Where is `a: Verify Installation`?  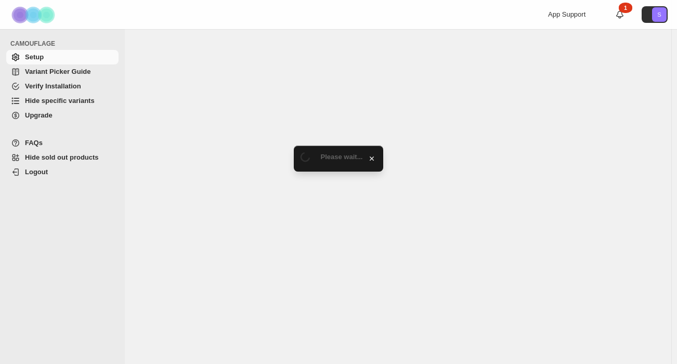
a: Verify Installation is located at coordinates (62, 86).